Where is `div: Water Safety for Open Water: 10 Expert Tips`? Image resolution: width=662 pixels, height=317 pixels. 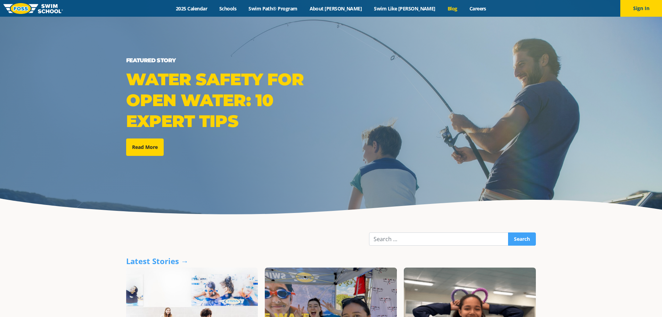
div: Water Safety for Open Water: 10 Expert Tips is located at coordinates (227, 100).